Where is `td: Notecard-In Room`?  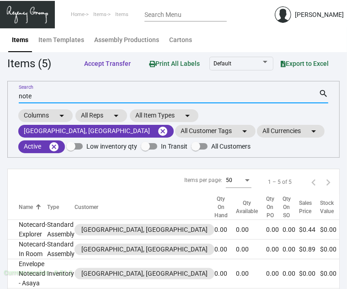 td: Notecard-In Room is located at coordinates (27, 249).